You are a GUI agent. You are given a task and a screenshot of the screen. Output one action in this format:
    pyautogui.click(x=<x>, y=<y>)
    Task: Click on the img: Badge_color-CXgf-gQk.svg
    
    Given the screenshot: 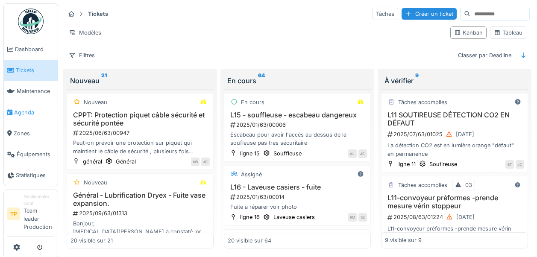 What is the action you would take?
    pyautogui.click(x=31, y=21)
    